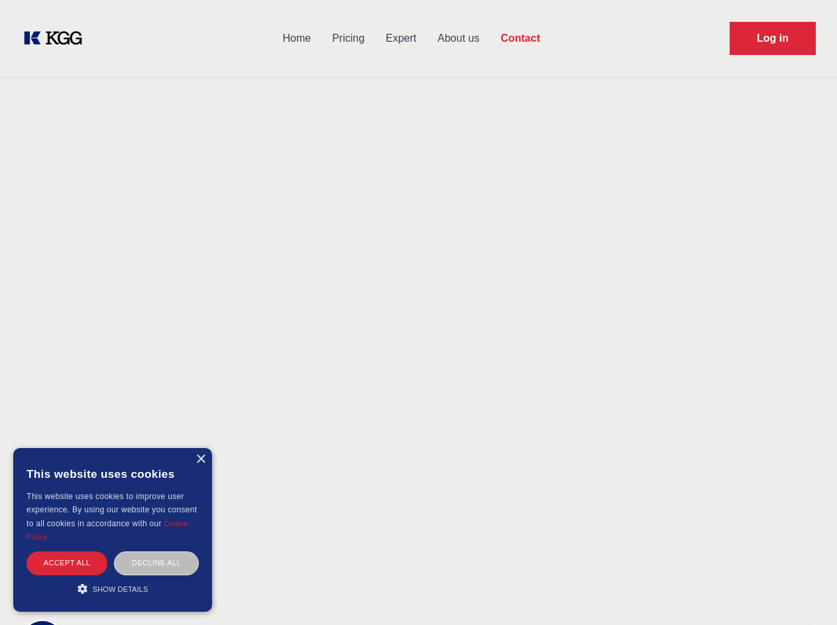 The image size is (837, 625). I want to click on a: About us, so click(458, 38).